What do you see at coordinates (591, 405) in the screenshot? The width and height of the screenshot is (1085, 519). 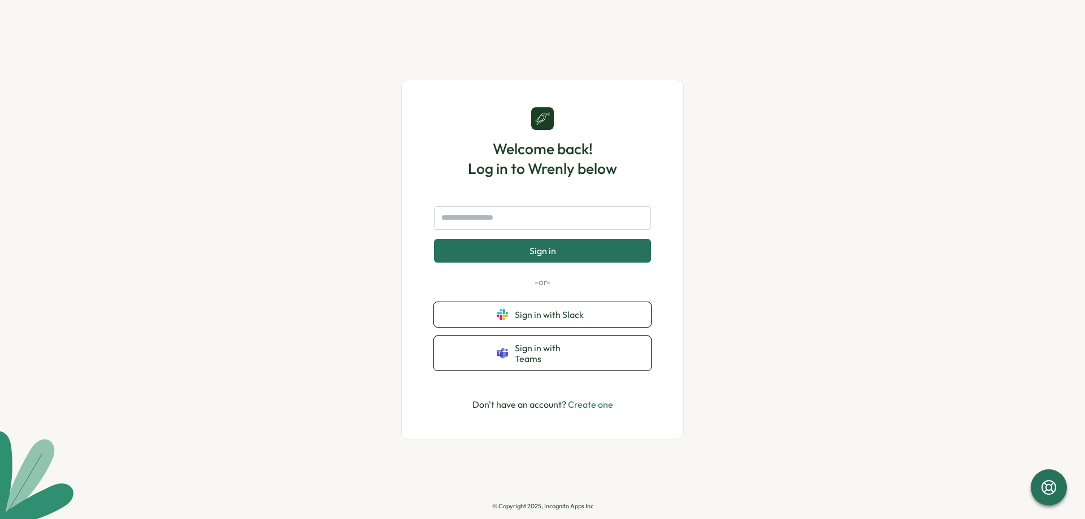 I see `a: Create one` at bounding box center [591, 405].